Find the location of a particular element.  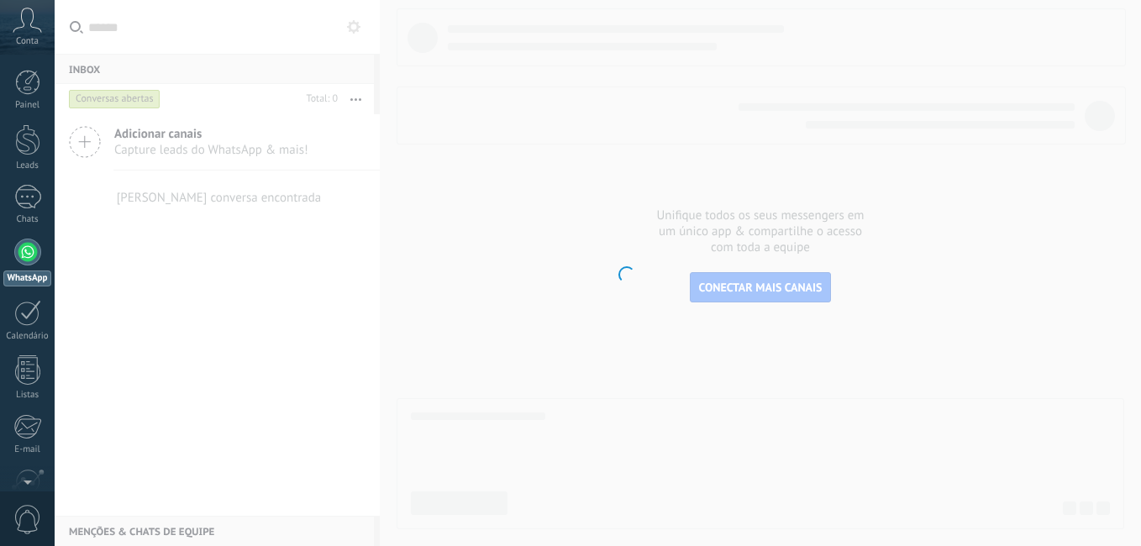

div: E-mail is located at coordinates (28, 449).